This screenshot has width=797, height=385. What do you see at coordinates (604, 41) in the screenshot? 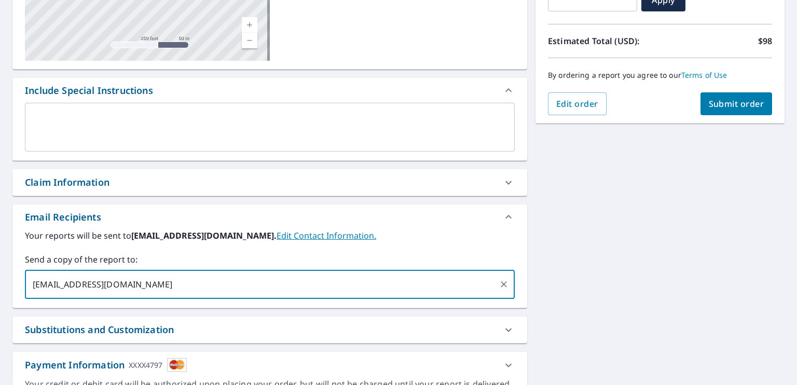
I see `p: Estimated Total (USD):` at bounding box center [604, 41].